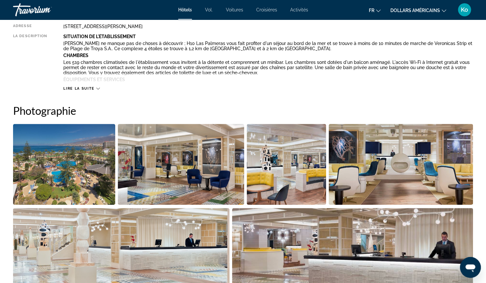  I want to click on a: Travorium, so click(46, 10).